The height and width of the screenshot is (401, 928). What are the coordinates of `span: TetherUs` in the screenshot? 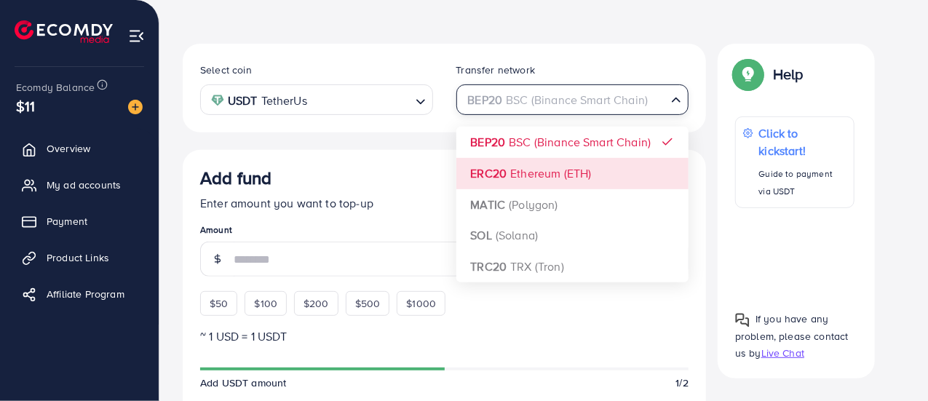 It's located at (284, 100).